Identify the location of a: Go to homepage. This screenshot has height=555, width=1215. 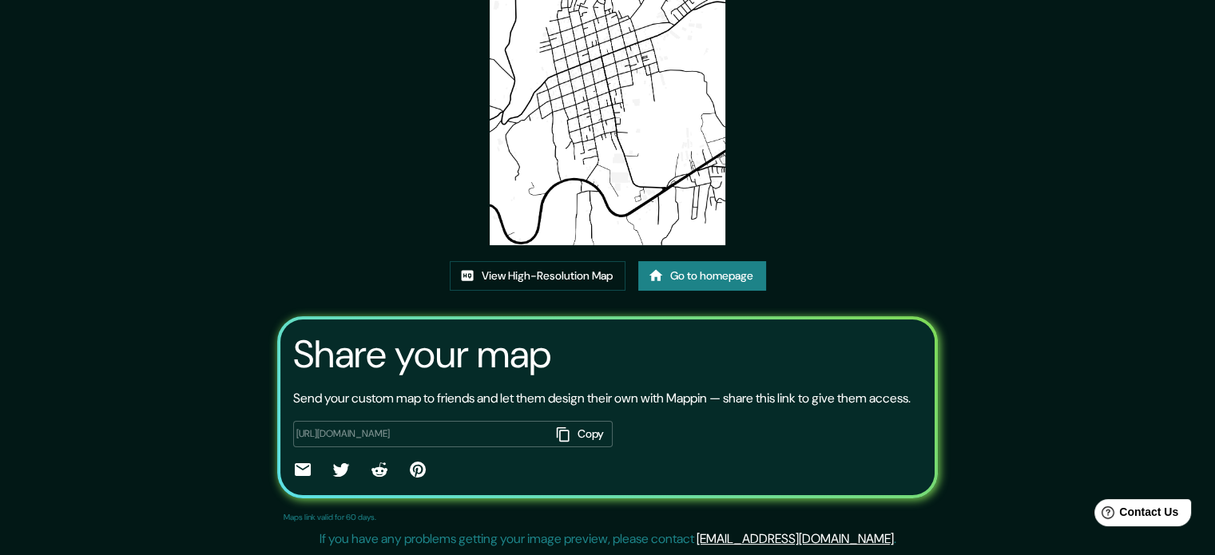
(702, 276).